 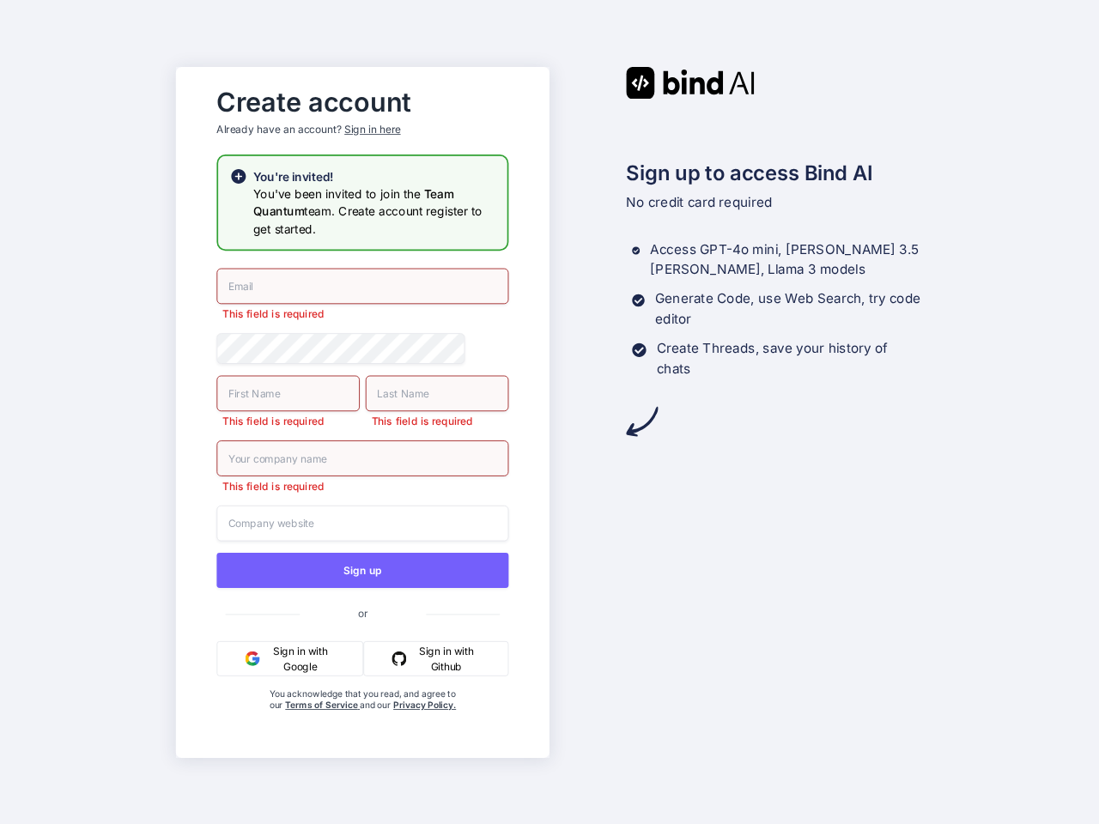 I want to click on input: Company website, so click(x=362, y=523).